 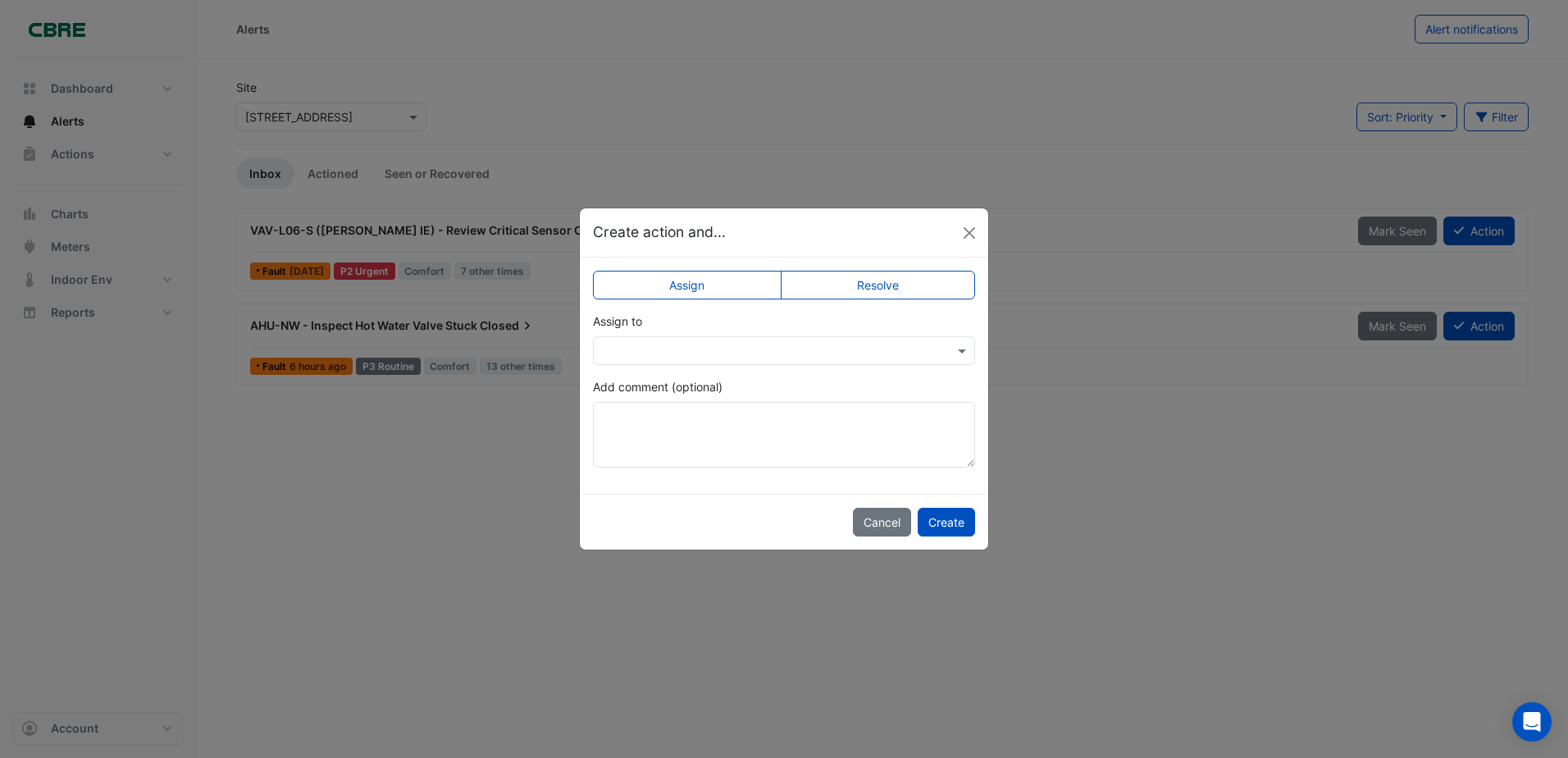 I want to click on label: Assign to, so click(x=617, y=321).